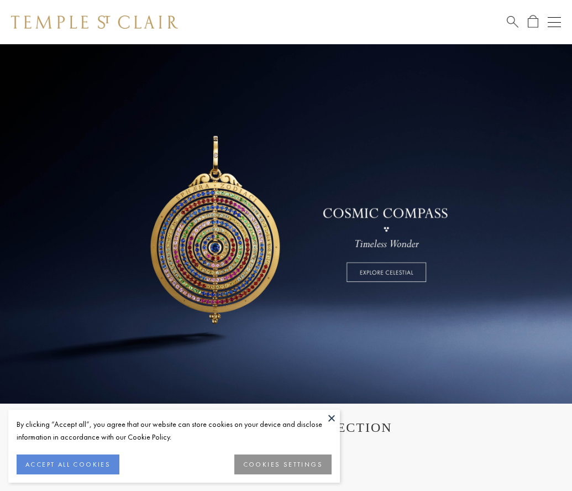 This screenshot has height=491, width=572. What do you see at coordinates (512, 22) in the screenshot?
I see `a: Search` at bounding box center [512, 22].